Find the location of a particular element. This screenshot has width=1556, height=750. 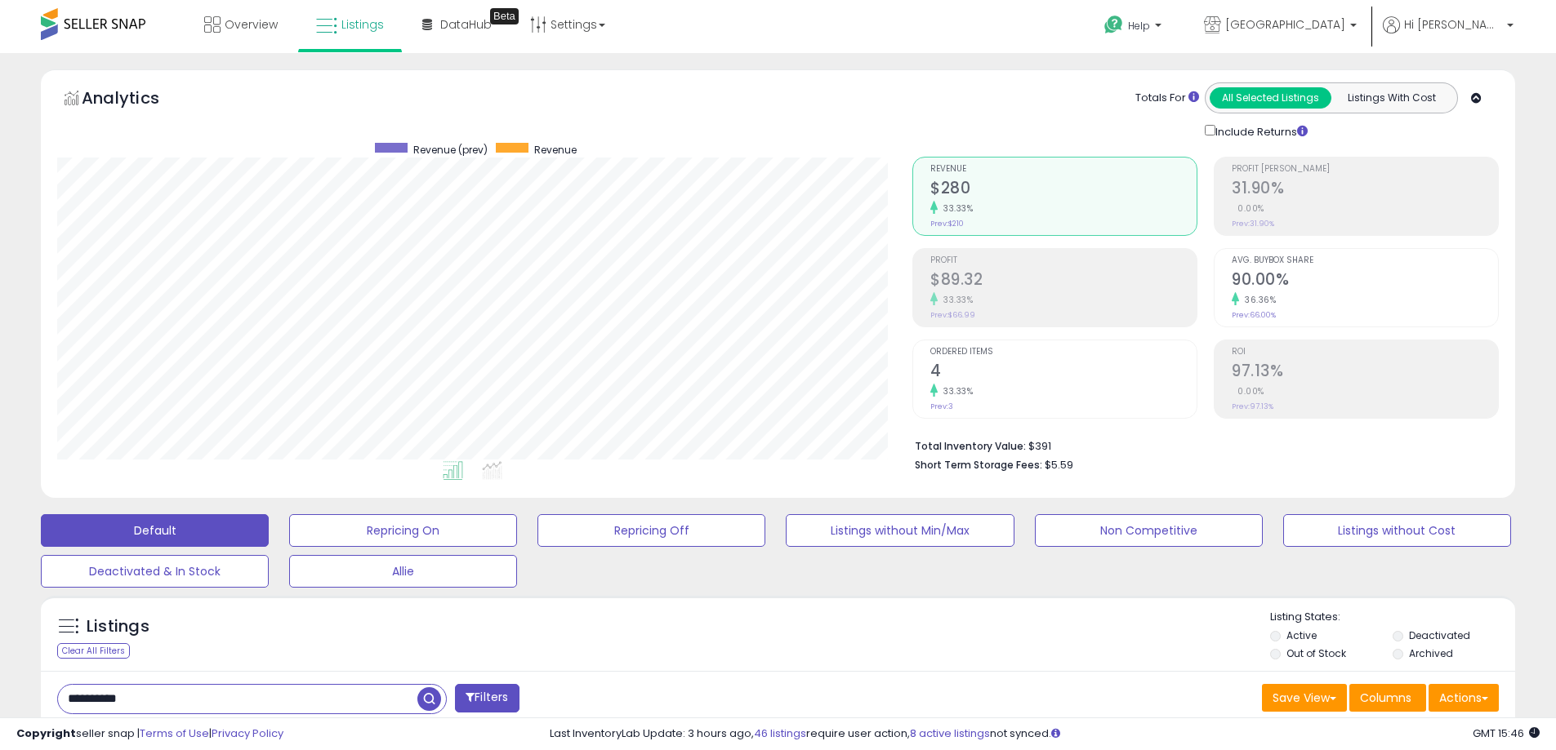

div: seller snap | | is located at coordinates (149, 734).